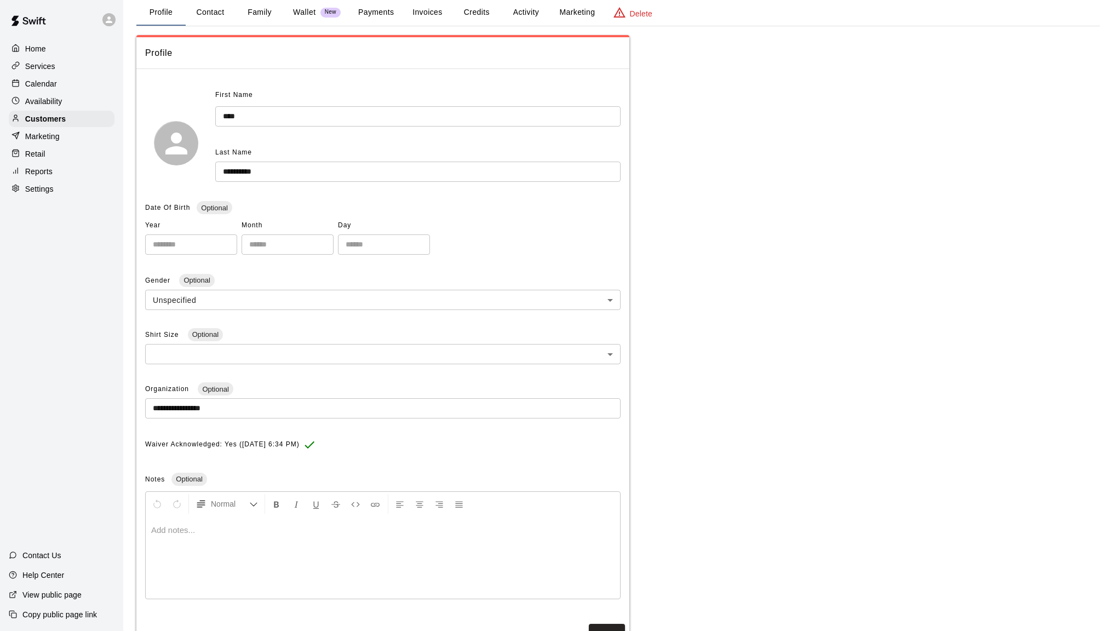 This screenshot has width=1113, height=631. What do you see at coordinates (42, 555) in the screenshot?
I see `p: Contact Us` at bounding box center [42, 555].